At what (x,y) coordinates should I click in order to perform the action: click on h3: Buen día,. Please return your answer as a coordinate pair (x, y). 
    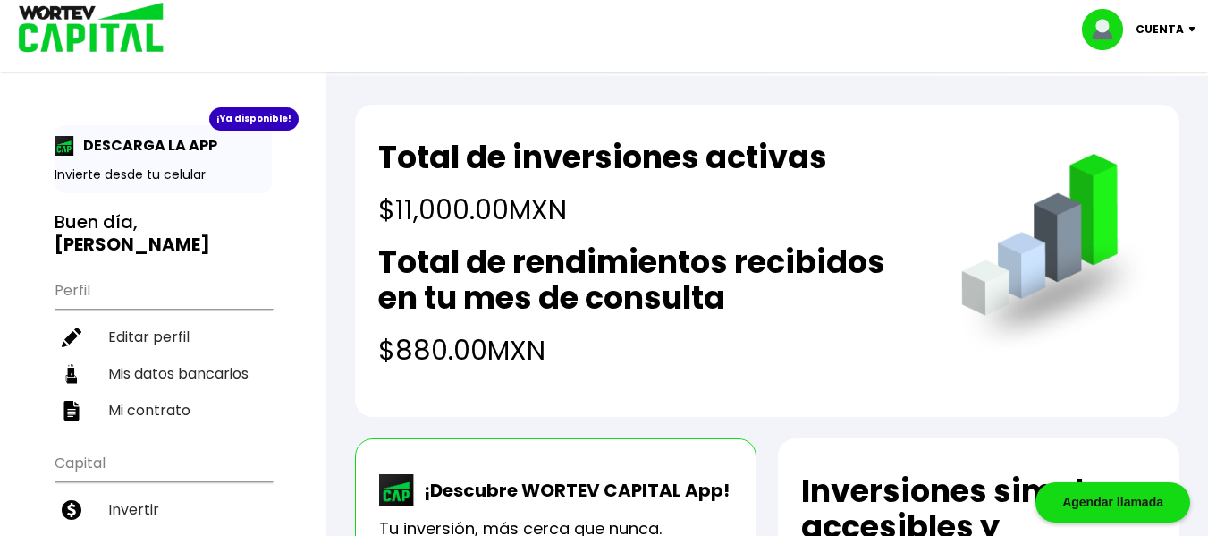
    Looking at the image, I should click on (163, 233).